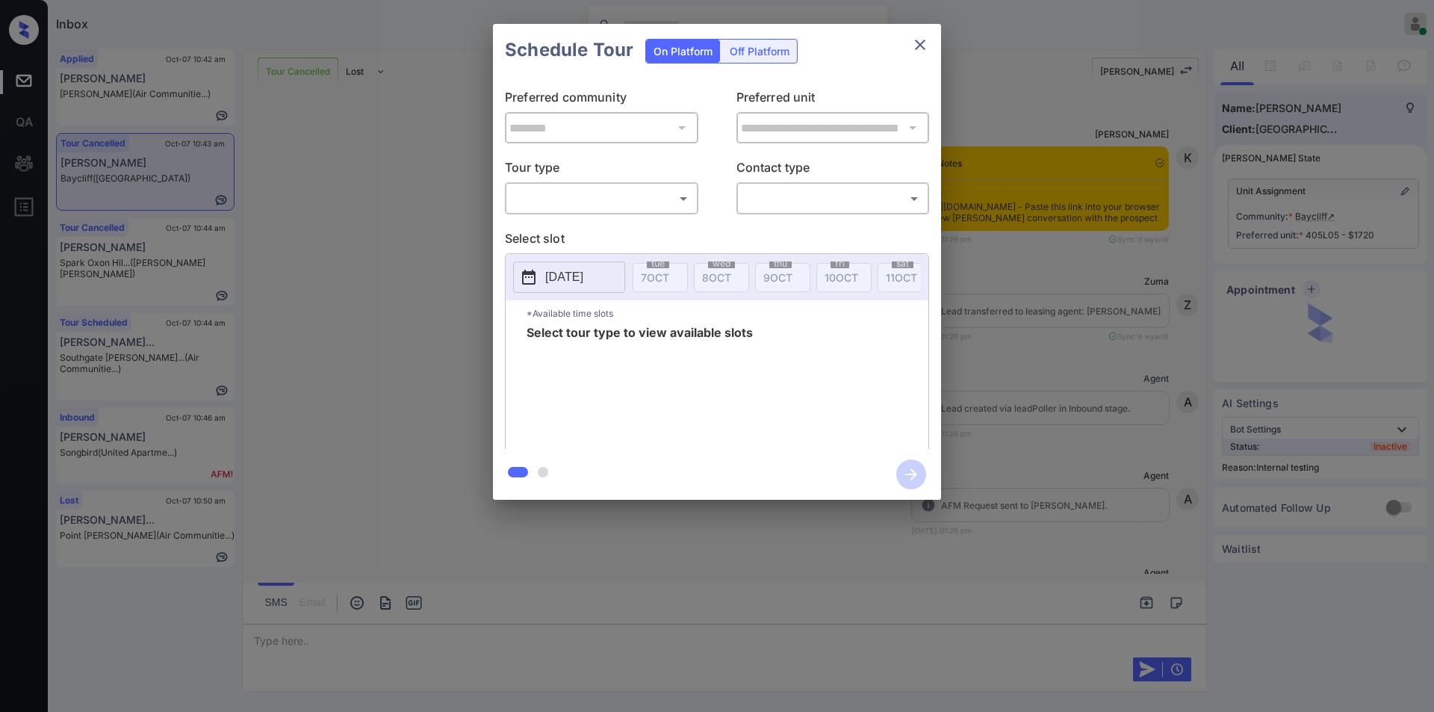  Describe the element at coordinates (683, 51) in the screenshot. I see `div: On Platform` at that location.